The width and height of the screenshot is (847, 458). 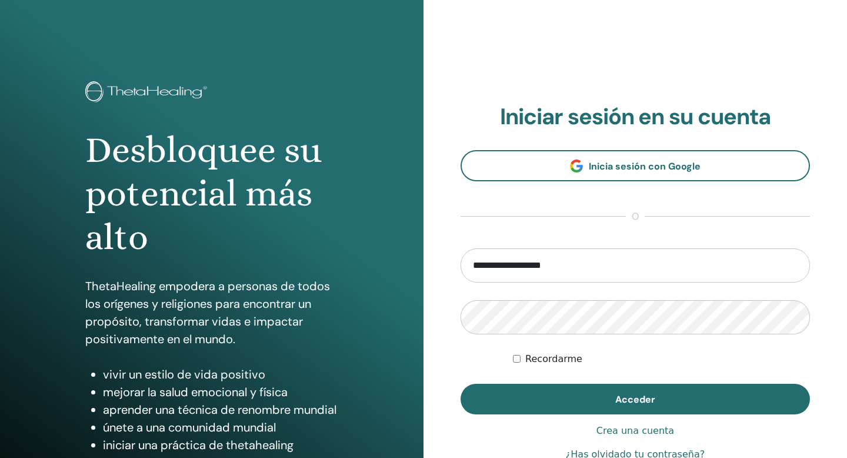 What do you see at coordinates (221, 445) in the screenshot?
I see `li: iniciar una práctica de thetahealing` at bounding box center [221, 445].